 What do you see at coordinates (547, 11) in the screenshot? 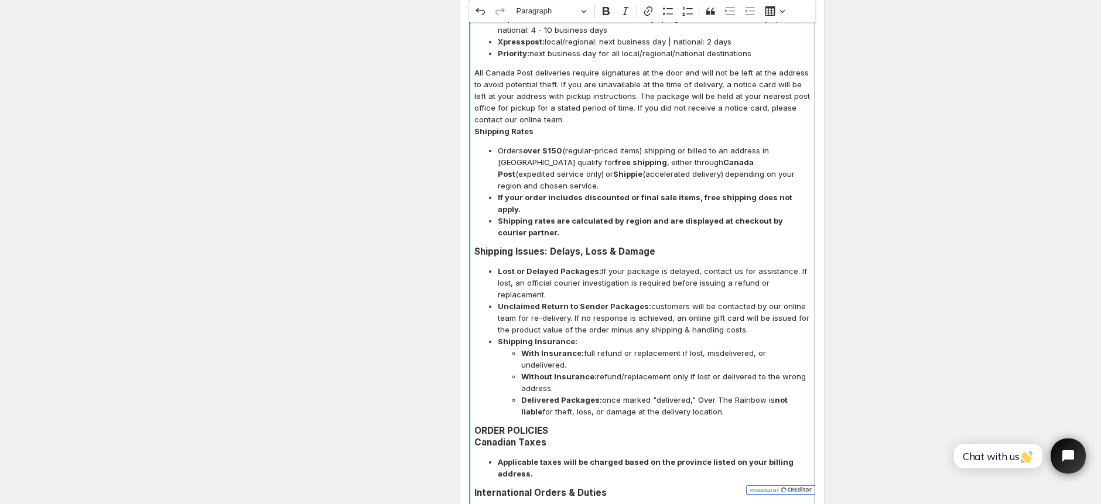
I see `span: Paragraph` at bounding box center [547, 11].